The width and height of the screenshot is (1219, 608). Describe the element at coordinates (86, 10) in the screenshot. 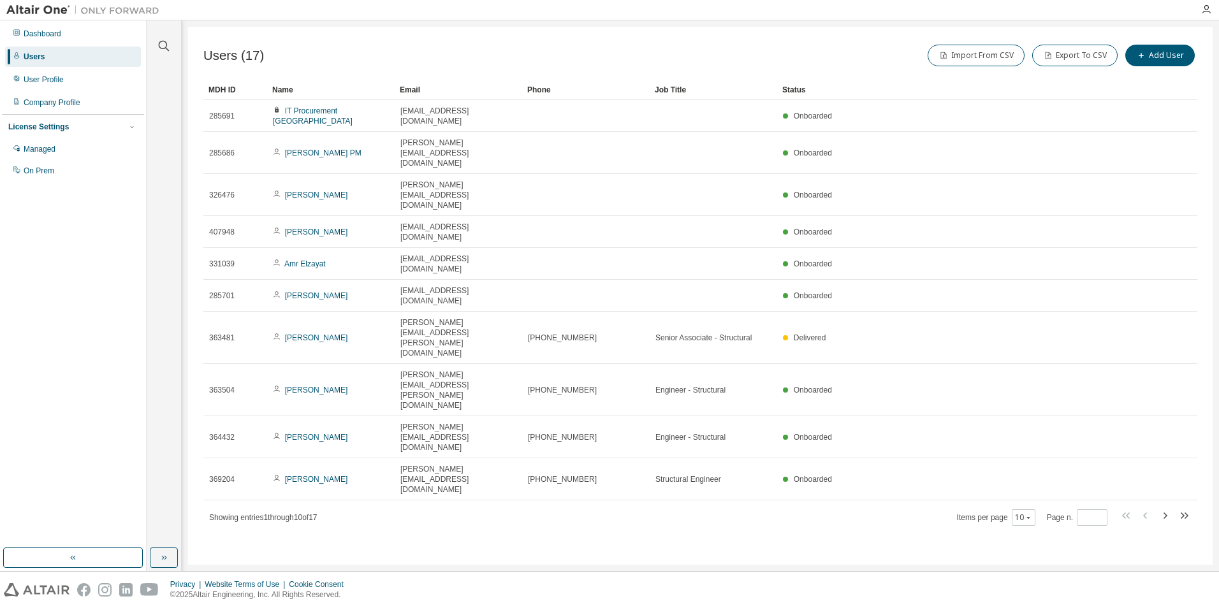

I see `img: Altair One` at that location.